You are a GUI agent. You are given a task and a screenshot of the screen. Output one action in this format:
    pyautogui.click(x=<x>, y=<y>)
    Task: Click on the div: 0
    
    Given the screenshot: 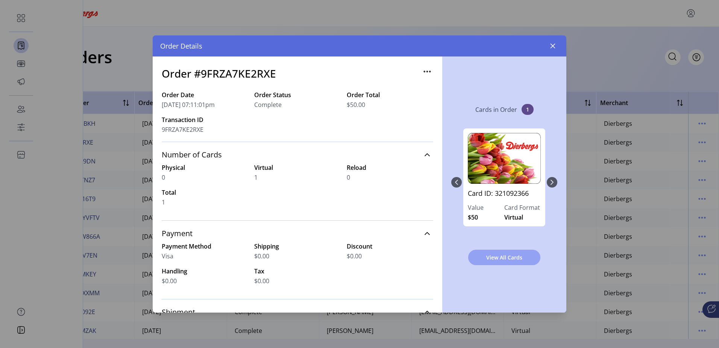 What is the action you would take?
    pyautogui.click(x=505, y=182)
    